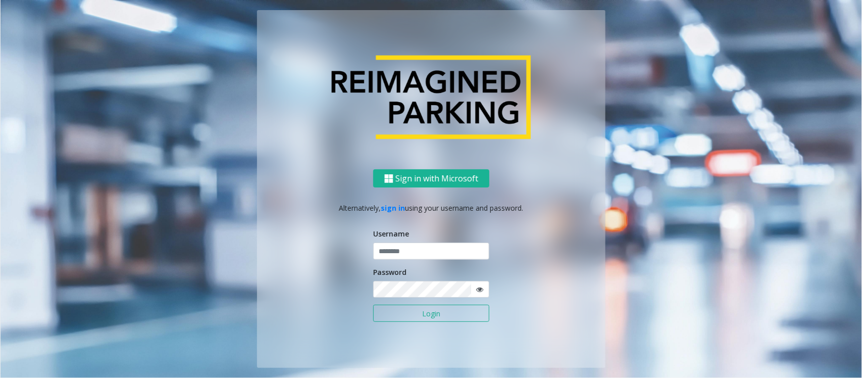 This screenshot has height=378, width=862. Describe the element at coordinates (431, 178) in the screenshot. I see `button: Sign in with Microsoft` at that location.